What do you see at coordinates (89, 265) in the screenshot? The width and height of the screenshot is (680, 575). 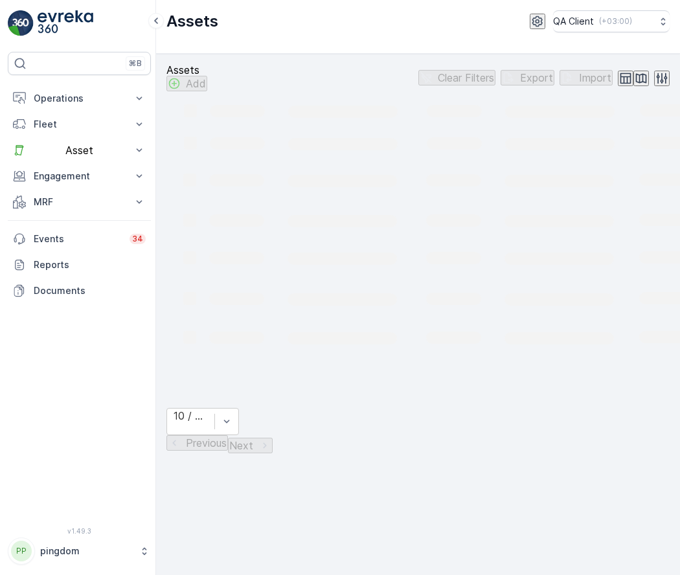 I see `p: Reports` at bounding box center [89, 265].